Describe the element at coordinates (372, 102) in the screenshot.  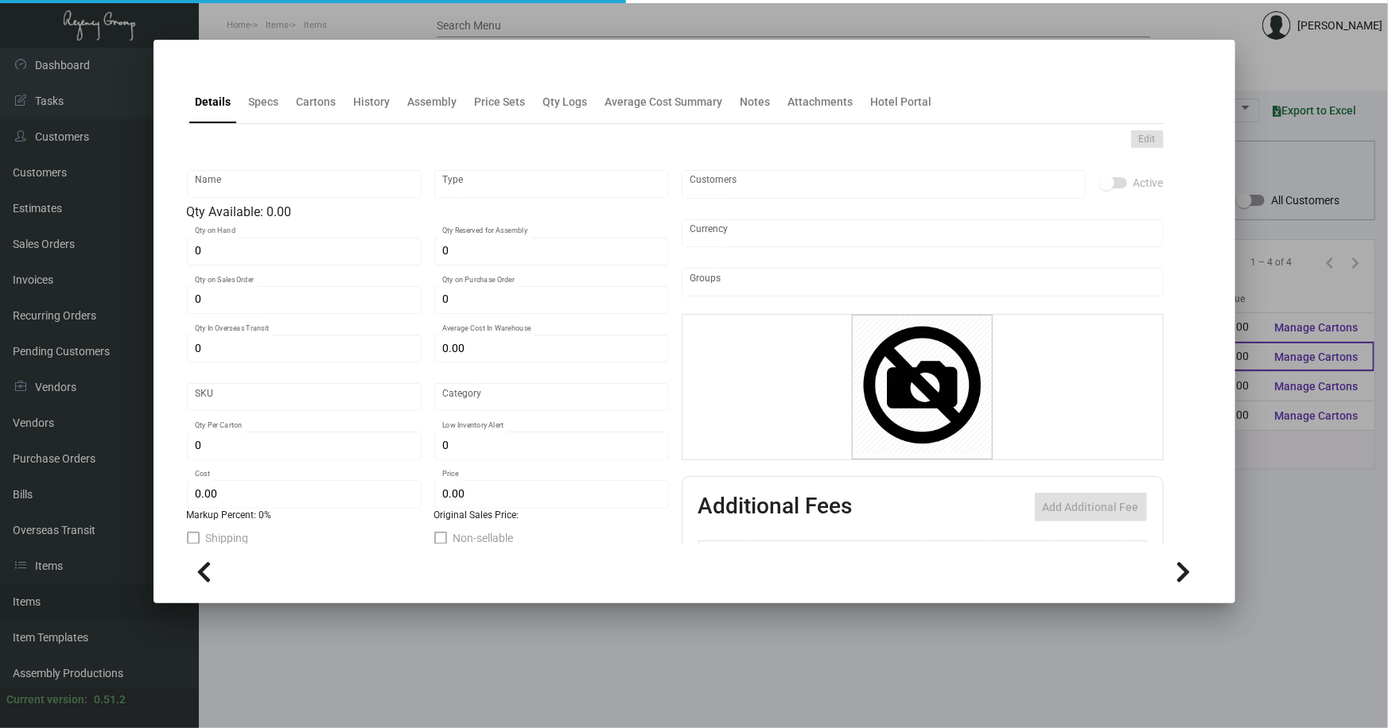
I see `div: History` at that location.